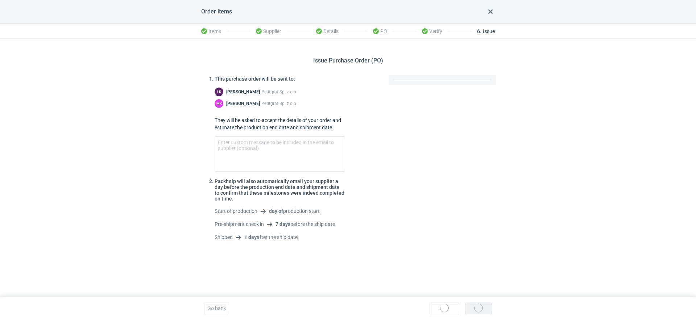  What do you see at coordinates (483, 31) in the screenshot?
I see `li: Issue` at bounding box center [483, 31].